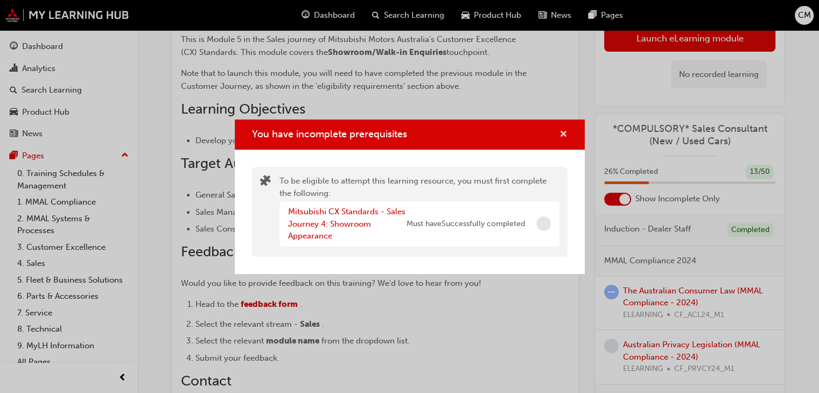 The width and height of the screenshot is (819, 393). Describe the element at coordinates (265, 182) in the screenshot. I see `span: puzzle-icon` at that location.